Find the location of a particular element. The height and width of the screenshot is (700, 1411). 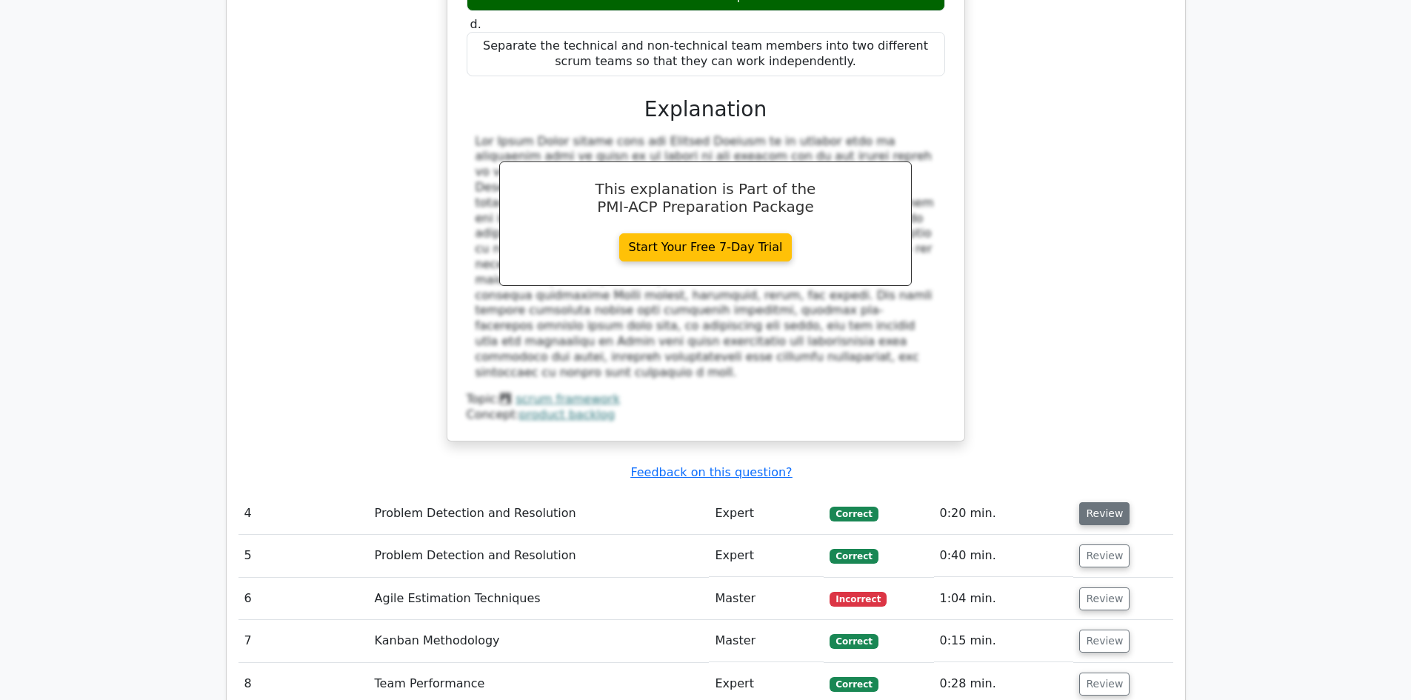

td: 0:20 min. is located at coordinates (1004, 513).